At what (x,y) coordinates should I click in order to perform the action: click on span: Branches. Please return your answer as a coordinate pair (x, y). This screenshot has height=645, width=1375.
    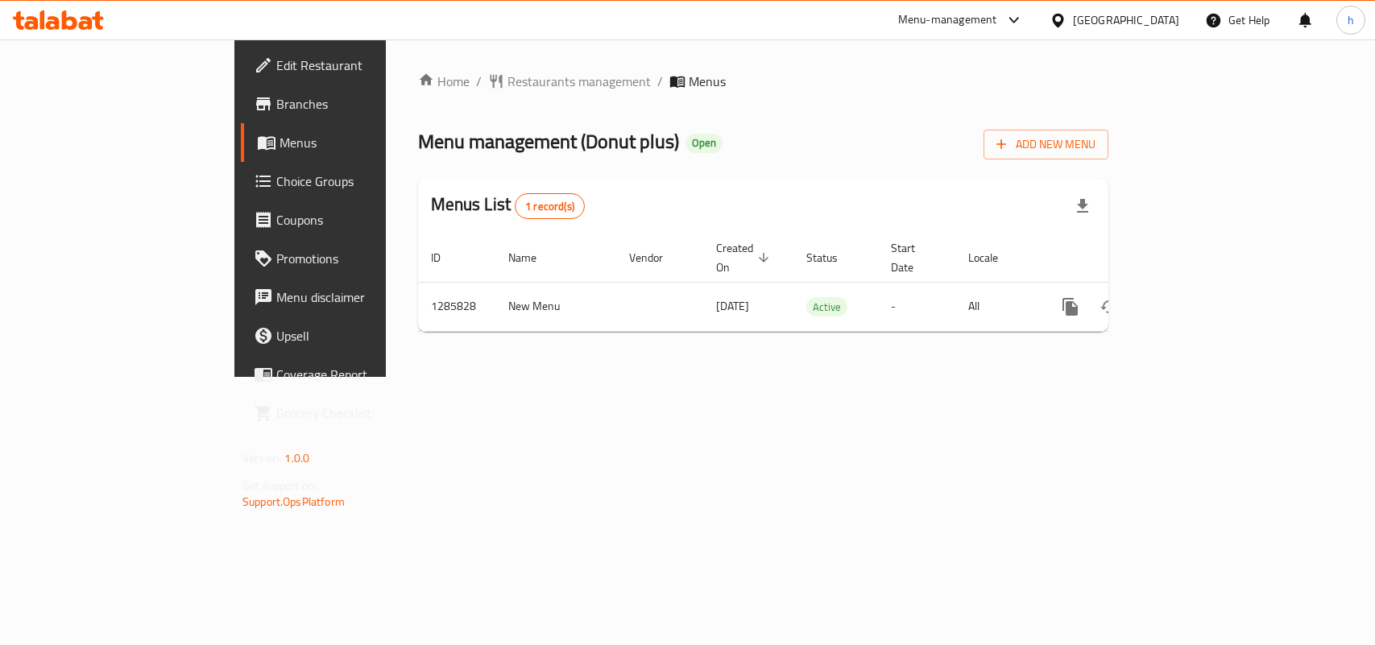
    Looking at the image, I should click on (363, 104).